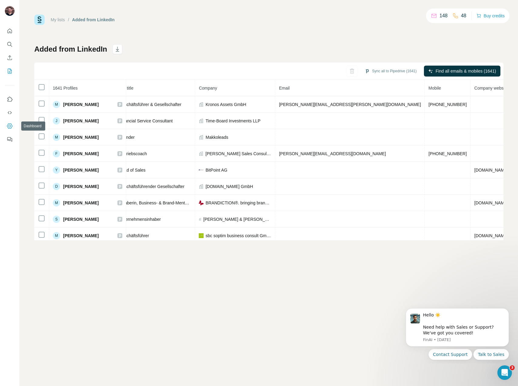 This screenshot has width=518, height=386. I want to click on div: Y, so click(56, 170).